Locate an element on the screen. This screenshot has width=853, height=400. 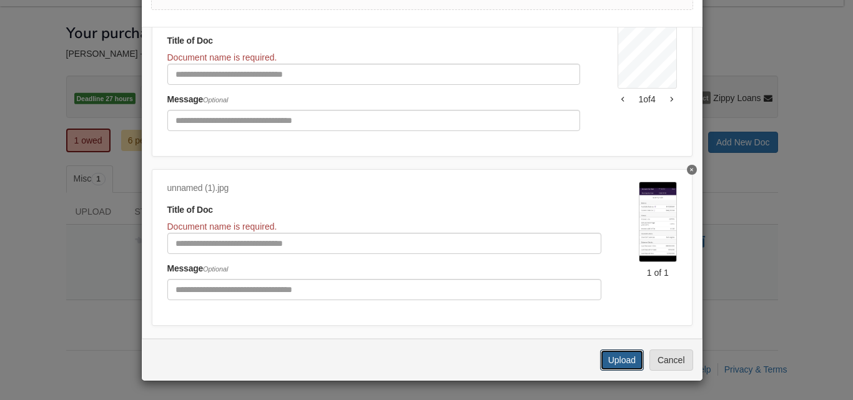
div: 1 of 4 is located at coordinates (647, 99).